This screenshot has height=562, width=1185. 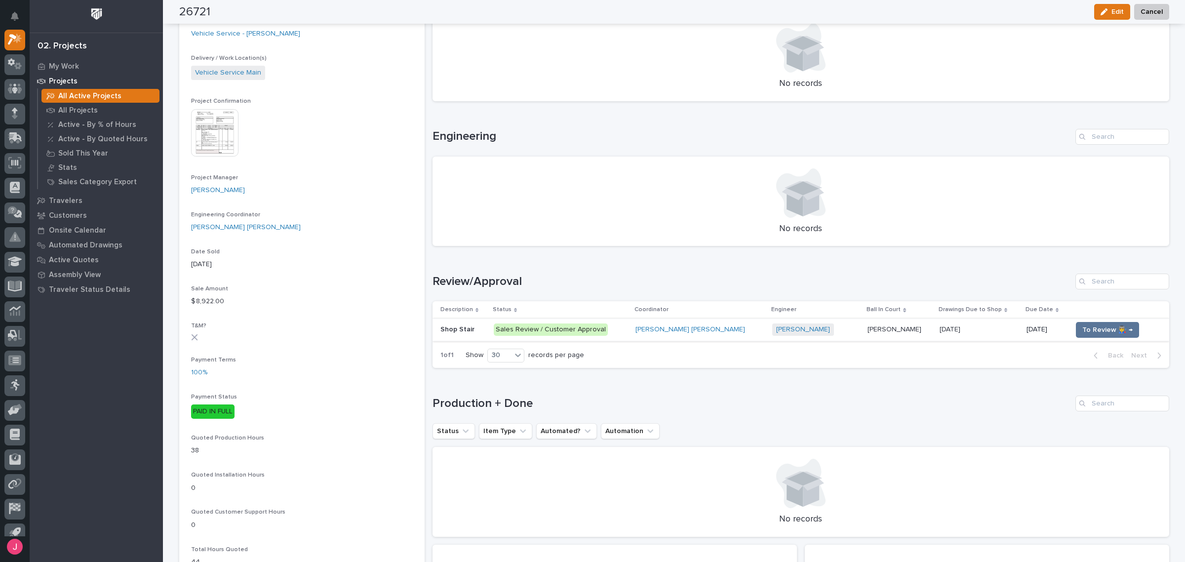 What do you see at coordinates (302, 450) in the screenshot?
I see `p: 38` at bounding box center [302, 450].